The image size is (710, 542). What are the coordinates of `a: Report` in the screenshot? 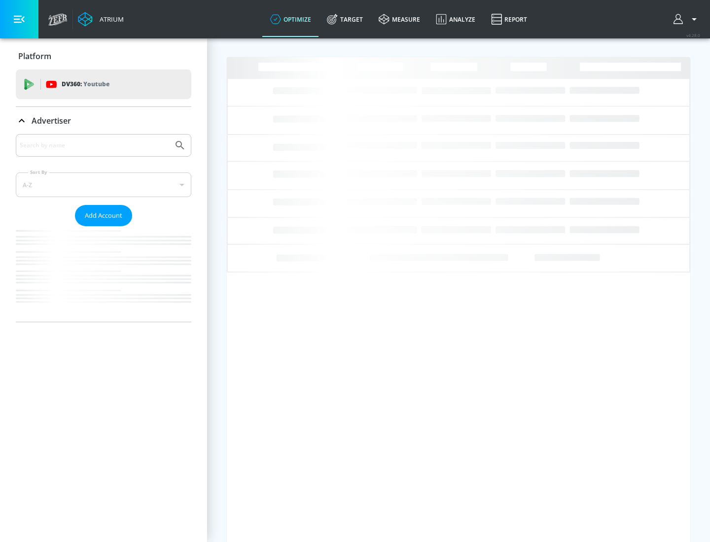 It's located at (509, 19).